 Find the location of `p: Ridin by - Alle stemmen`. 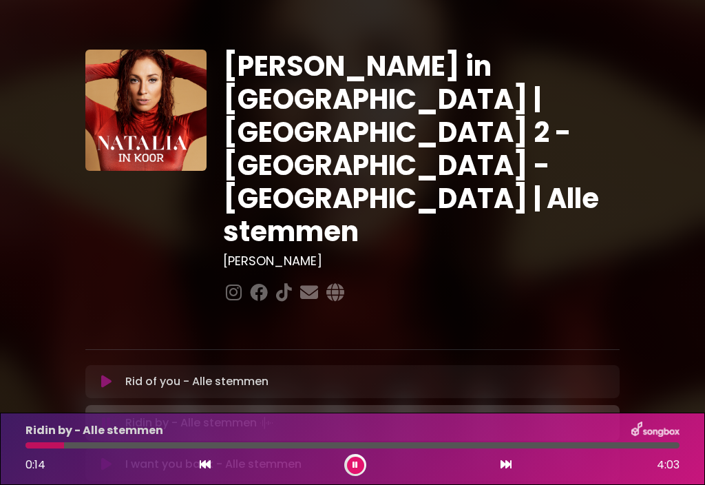

p: Ridin by - Alle stemmen is located at coordinates (94, 430).